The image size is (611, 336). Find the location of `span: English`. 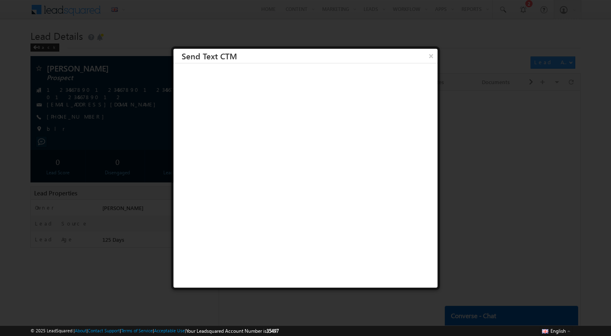

span: English is located at coordinates (559, 331).